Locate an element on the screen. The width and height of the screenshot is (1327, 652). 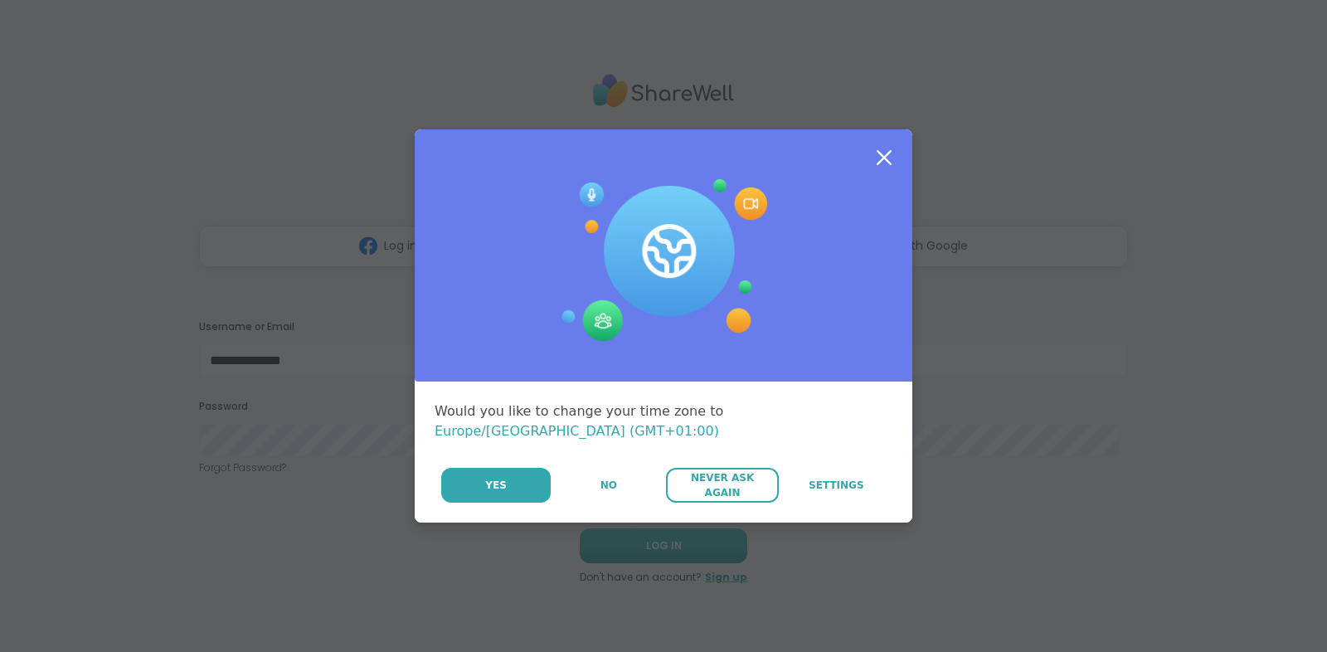
a: Settings is located at coordinates (836, 485).